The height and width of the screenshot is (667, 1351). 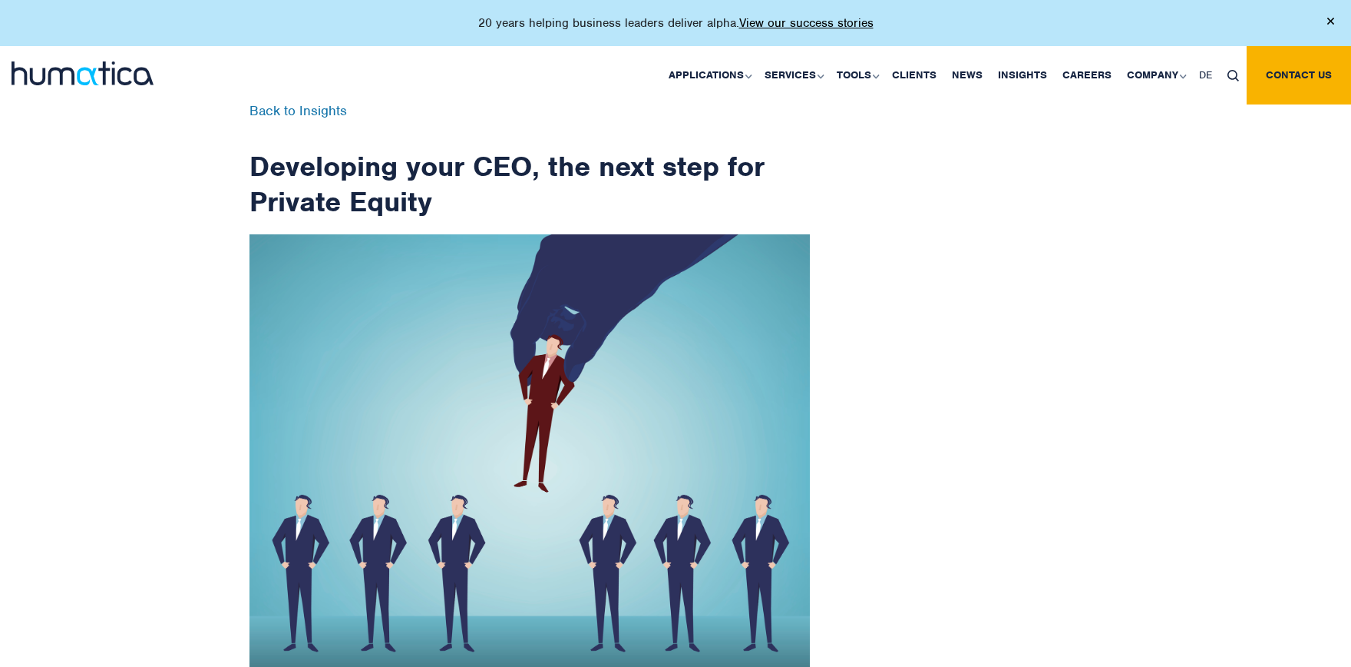 I want to click on a: View our success stories, so click(x=806, y=23).